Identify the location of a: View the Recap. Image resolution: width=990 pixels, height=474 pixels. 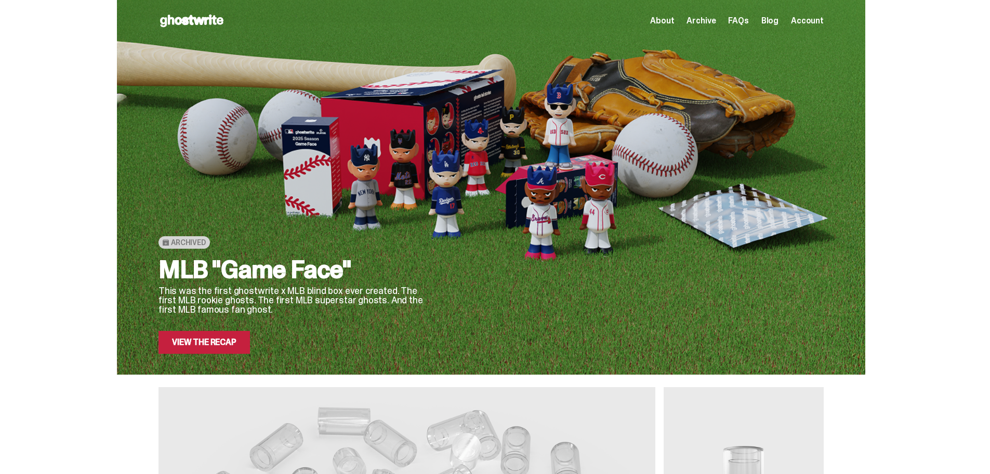
(204, 342).